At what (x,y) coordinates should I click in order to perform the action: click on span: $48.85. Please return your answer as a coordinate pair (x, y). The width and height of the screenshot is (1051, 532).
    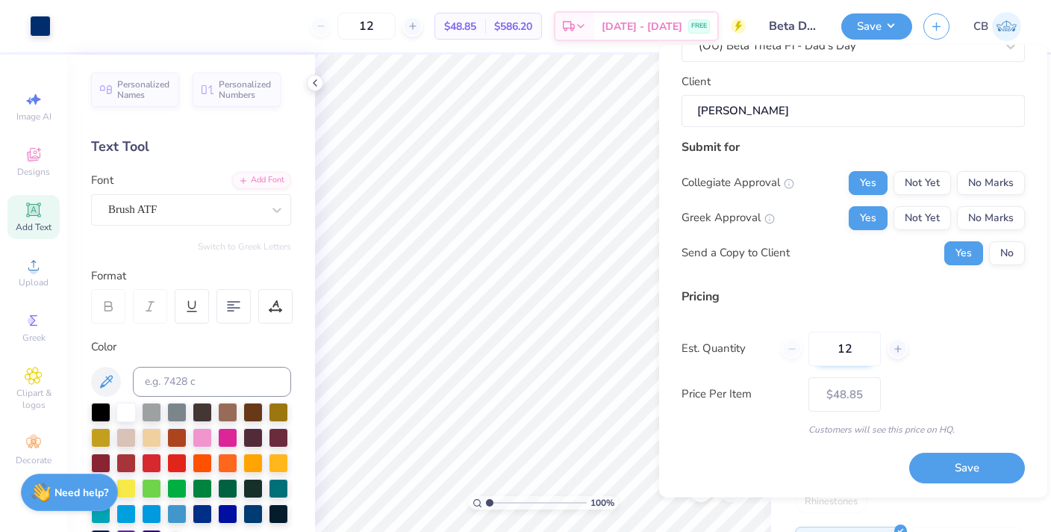
    Looking at the image, I should click on (460, 26).